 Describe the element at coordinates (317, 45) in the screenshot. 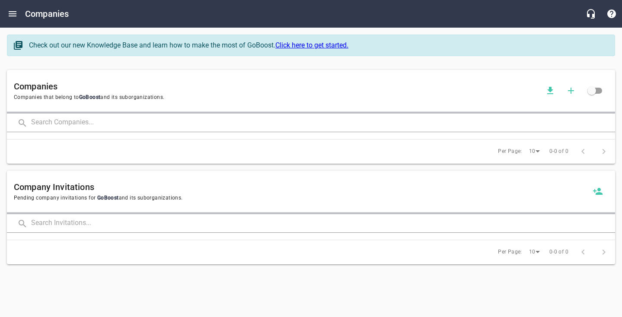

I see `div: Check out our new Knowledge Base and learn how to make the most of GoBoost.` at that location.